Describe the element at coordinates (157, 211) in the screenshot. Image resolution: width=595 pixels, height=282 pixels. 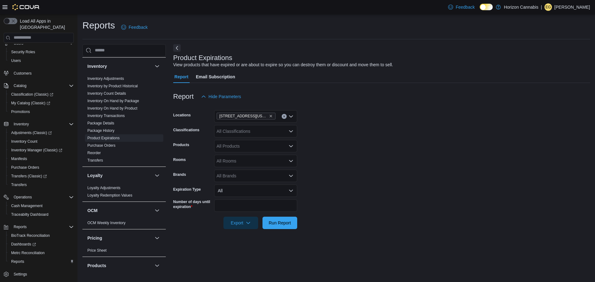
I see `button: OCM` at that location.